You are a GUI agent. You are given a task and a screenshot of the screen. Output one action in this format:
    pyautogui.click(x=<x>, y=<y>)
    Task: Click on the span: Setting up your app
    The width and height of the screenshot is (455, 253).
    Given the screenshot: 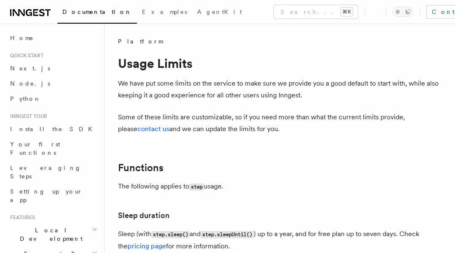 What is the action you would take?
    pyautogui.click(x=46, y=195)
    